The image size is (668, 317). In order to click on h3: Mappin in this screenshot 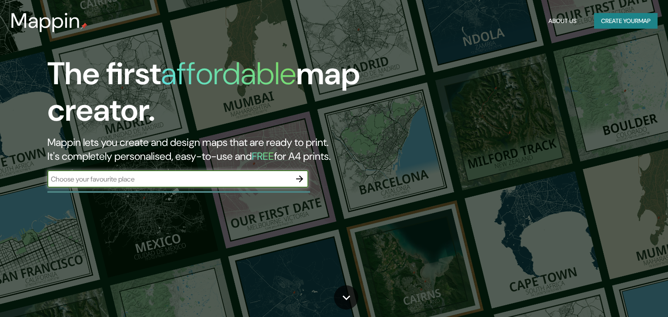, I will do `click(45, 21)`.